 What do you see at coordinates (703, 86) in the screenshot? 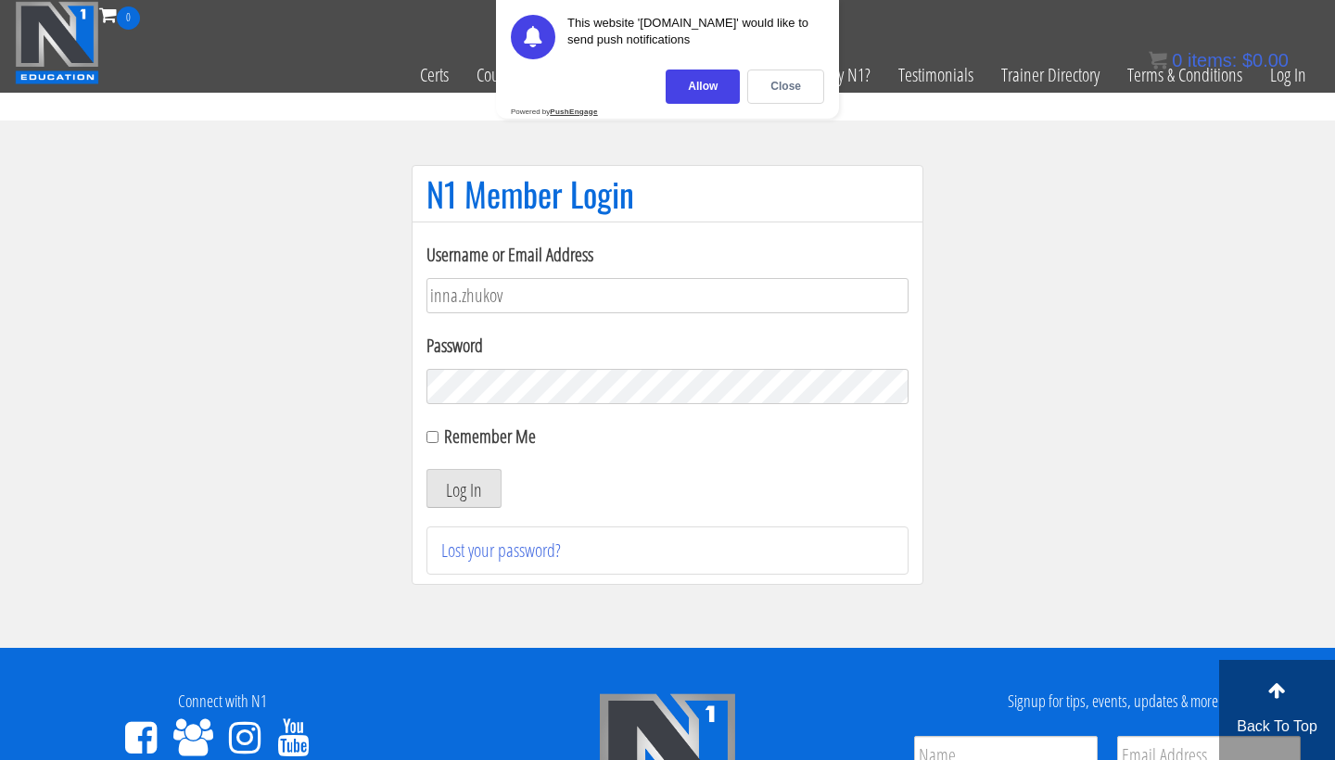
I see `div: Allow` at bounding box center [703, 86].